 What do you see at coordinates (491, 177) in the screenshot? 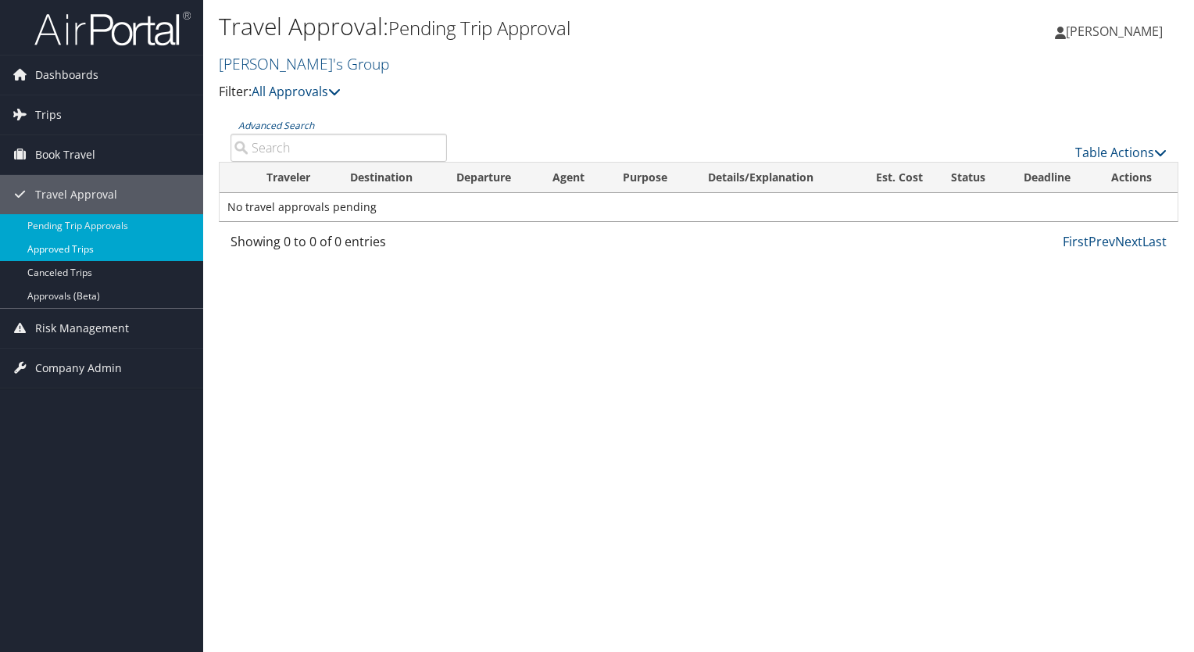
I see `th: Departure: activate to sort column ascending` at bounding box center [491, 177].